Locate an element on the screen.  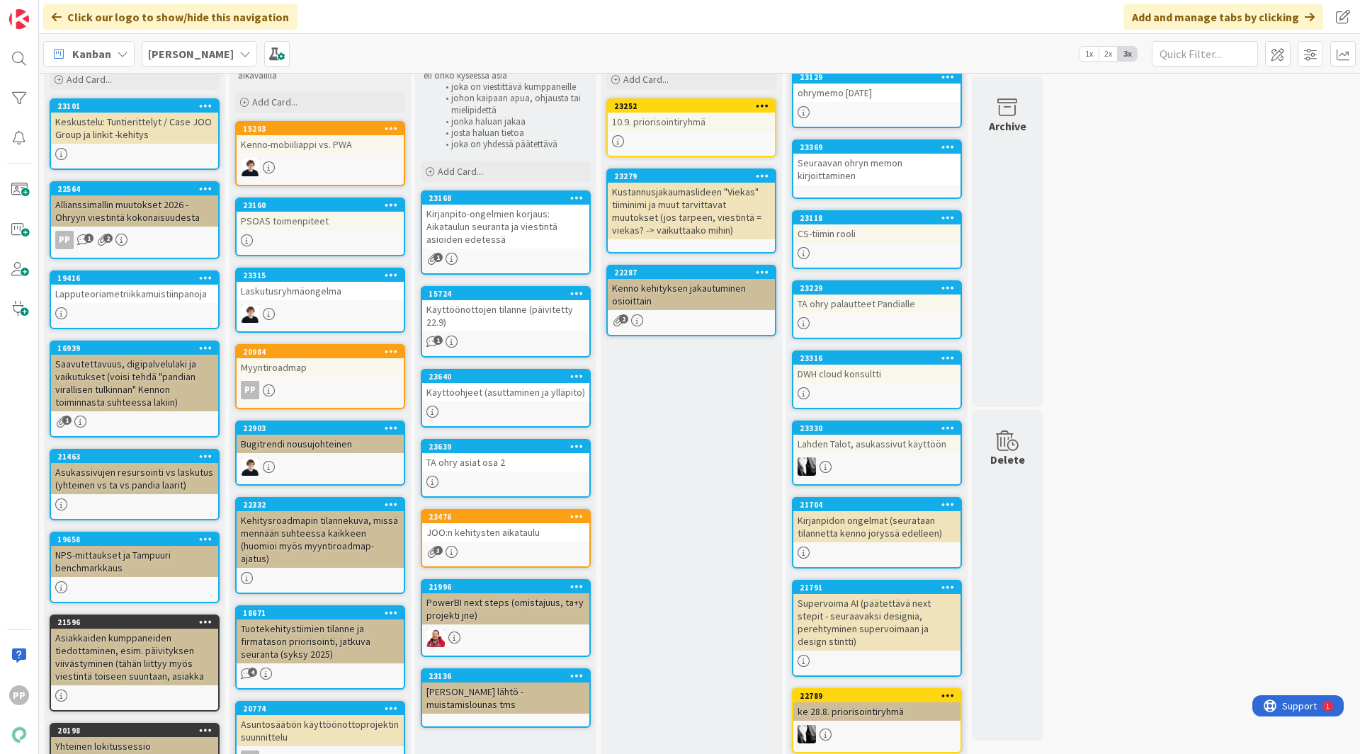
div: MT is located at coordinates (320, 467).